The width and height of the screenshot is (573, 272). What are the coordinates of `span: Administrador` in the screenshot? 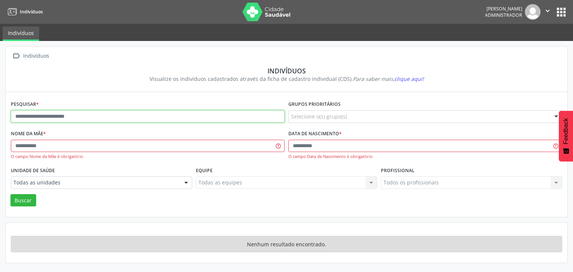 It's located at (504, 15).